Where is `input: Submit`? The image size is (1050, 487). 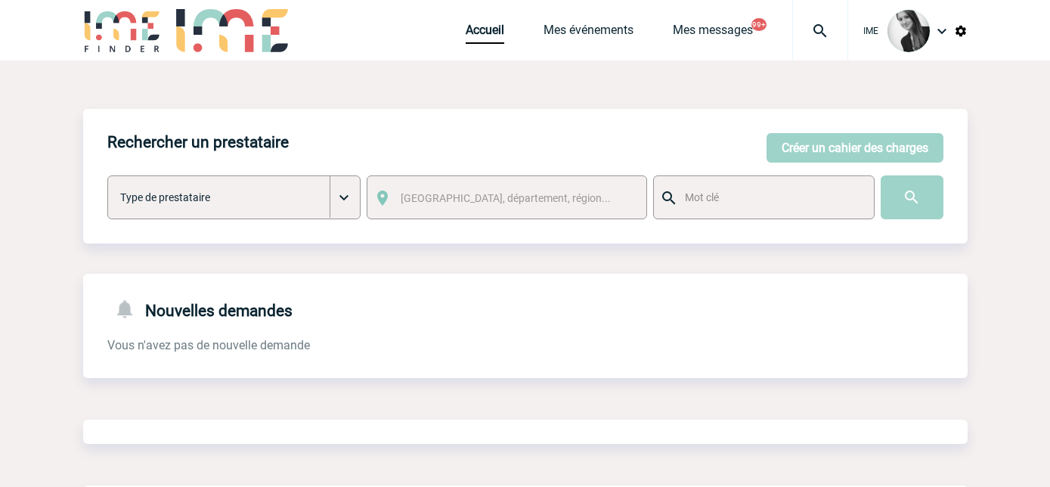
input: Submit is located at coordinates (911, 197).